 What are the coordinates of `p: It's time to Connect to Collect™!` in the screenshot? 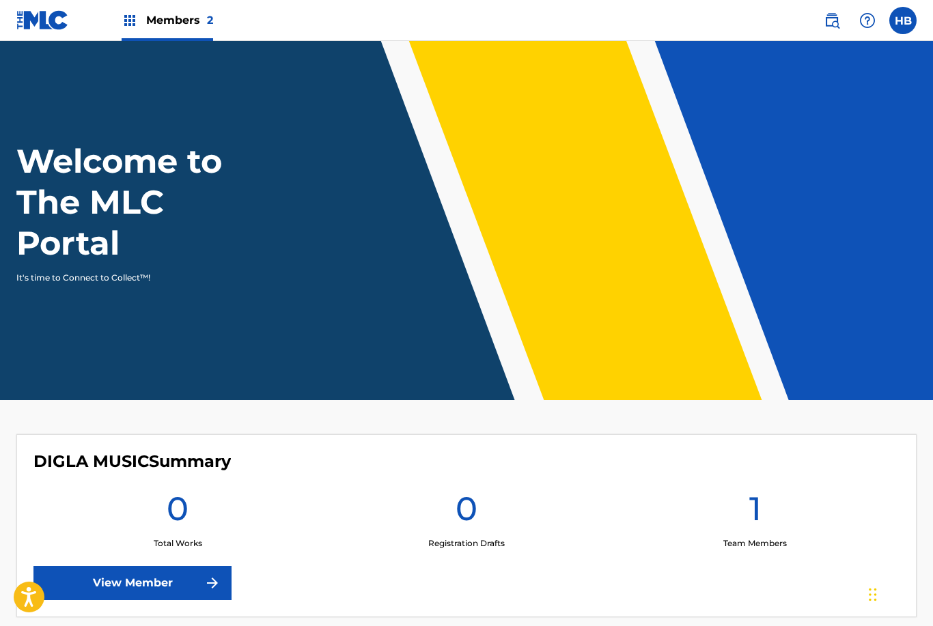 It's located at (135, 278).